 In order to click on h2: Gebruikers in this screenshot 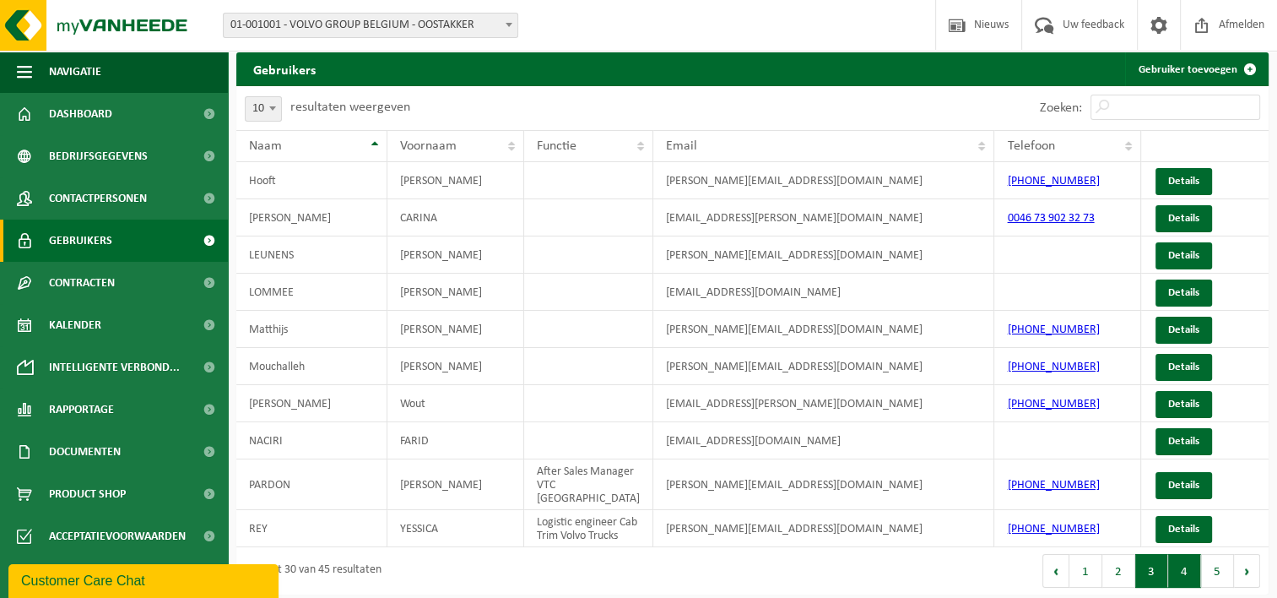, I will do `click(284, 68)`.